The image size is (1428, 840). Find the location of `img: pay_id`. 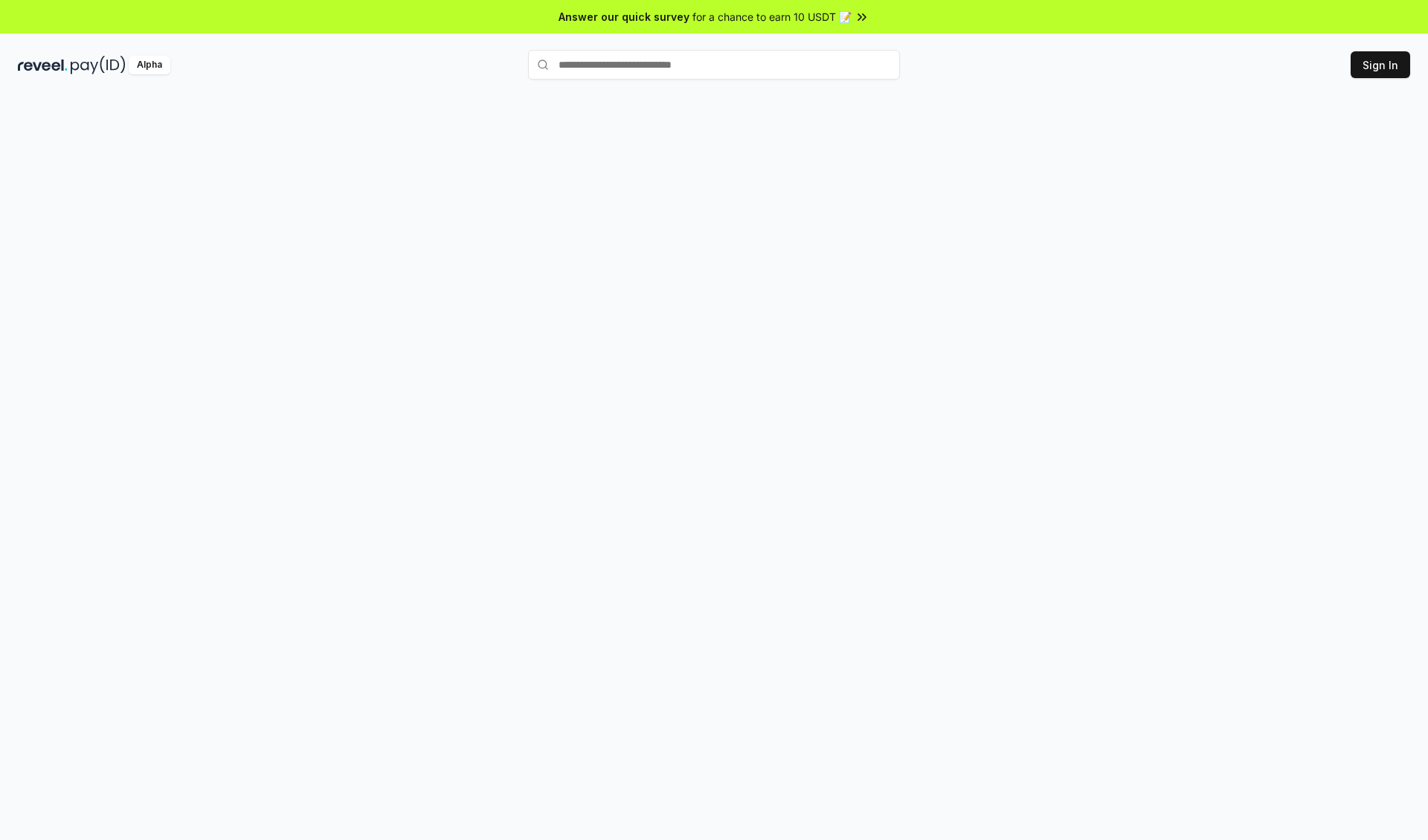

img: pay_id is located at coordinates (98, 65).